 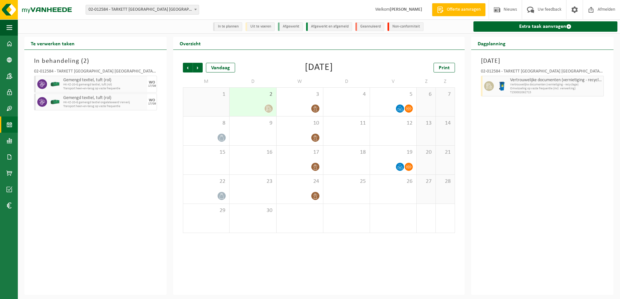 What do you see at coordinates (555, 89) in the screenshot?
I see `span: Omwisseling op vaste frequentie (incl. verwerking)` at bounding box center [555, 89].